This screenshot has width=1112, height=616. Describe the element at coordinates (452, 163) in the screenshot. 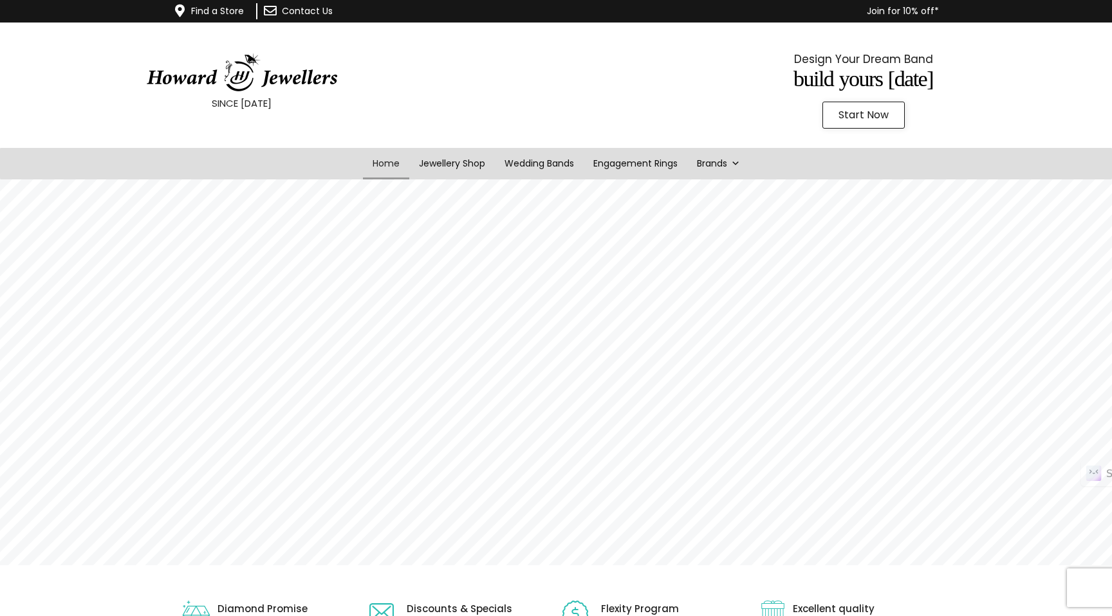

I see `a: Jewellery Shop` at that location.